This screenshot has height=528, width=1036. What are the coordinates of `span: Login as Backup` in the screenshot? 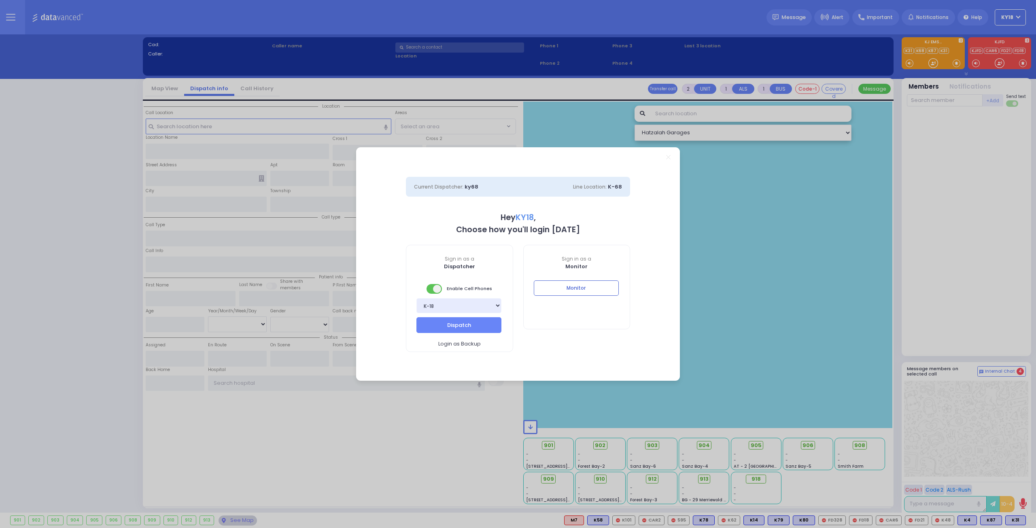 It's located at (459, 344).